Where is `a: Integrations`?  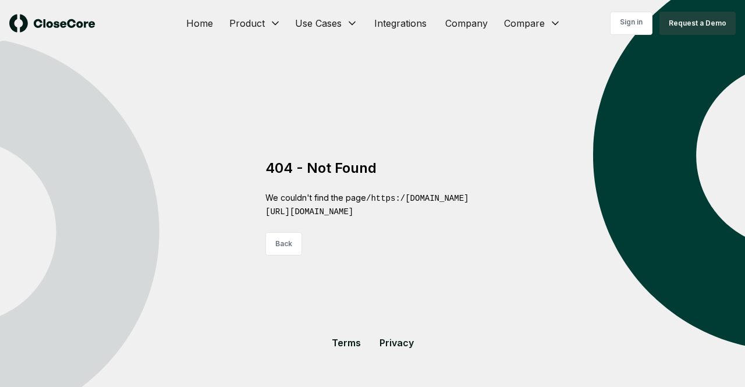
a: Integrations is located at coordinates (400, 23).